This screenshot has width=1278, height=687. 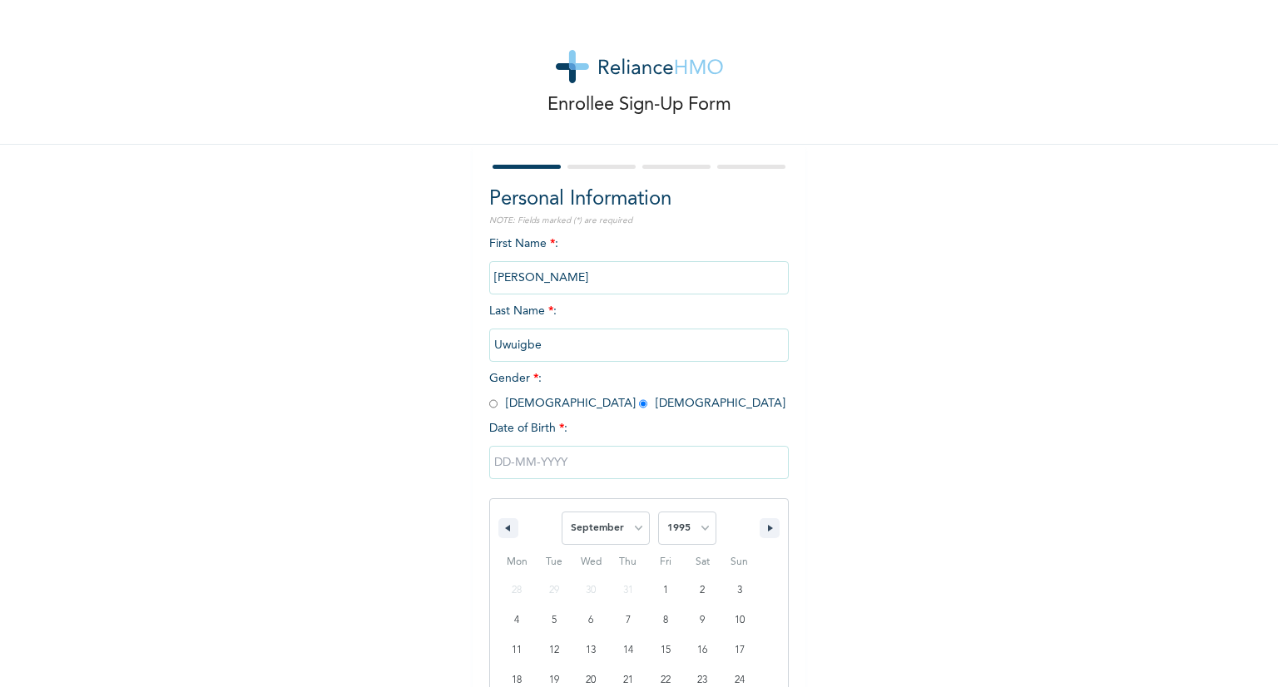 What do you see at coordinates (628, 621) in the screenshot?
I see `button: 7` at bounding box center [628, 621].